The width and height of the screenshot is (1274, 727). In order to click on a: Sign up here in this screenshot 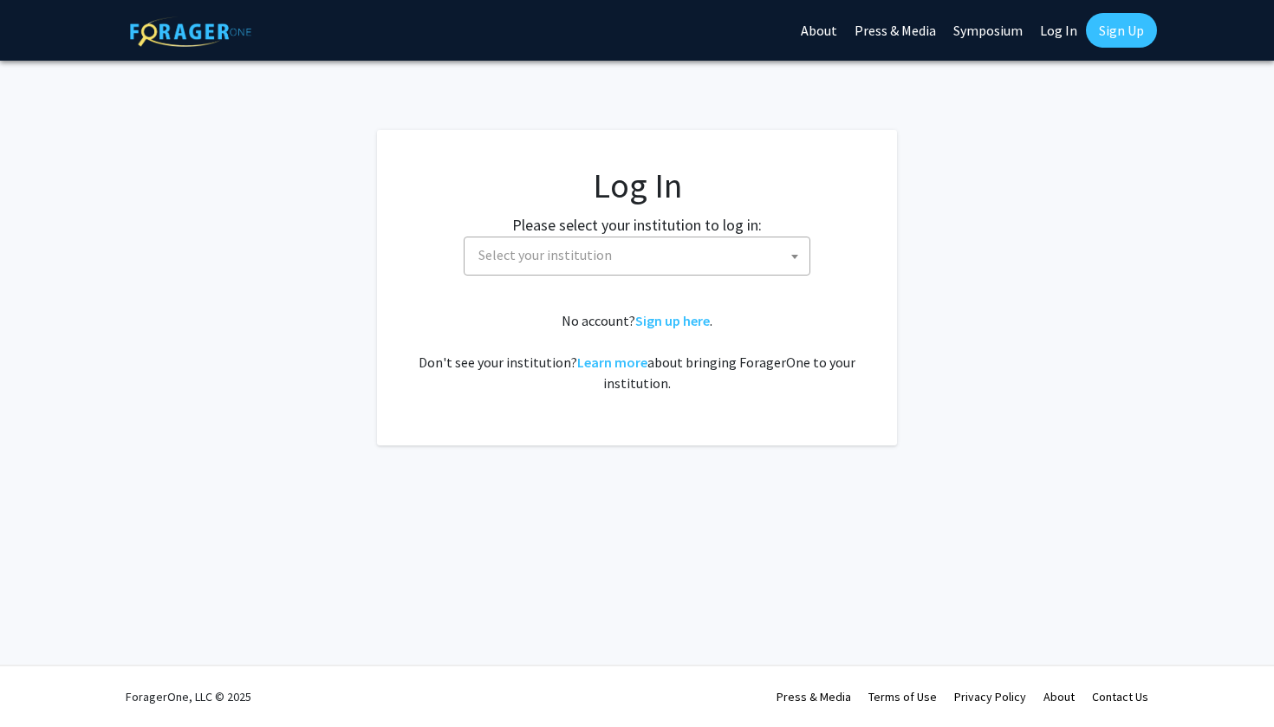, I will do `click(672, 321)`.